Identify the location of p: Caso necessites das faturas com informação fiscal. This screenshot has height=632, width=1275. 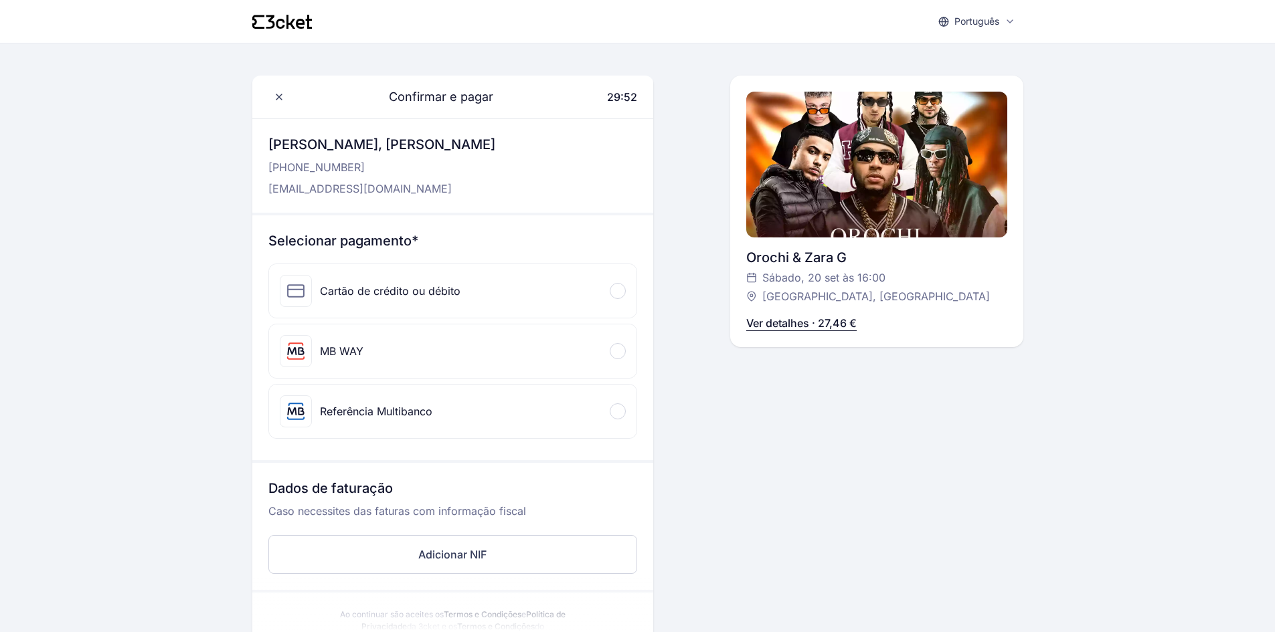
(452, 517).